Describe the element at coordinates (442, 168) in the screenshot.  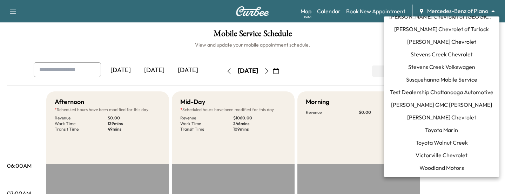
I see `span: Woodland Motors` at that location.